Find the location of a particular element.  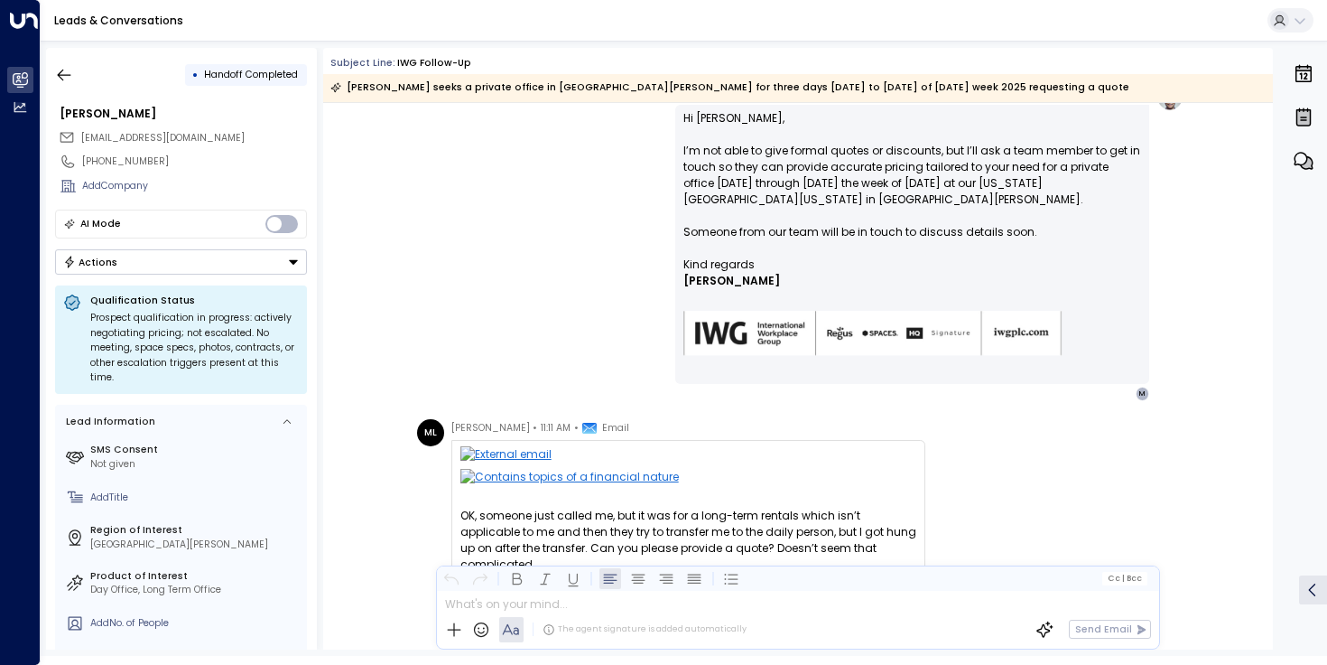

span: 11:11 AM is located at coordinates (555, 428).